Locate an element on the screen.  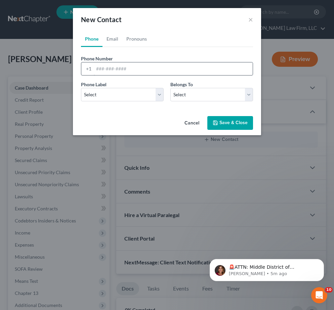
a: Phone is located at coordinates (92, 39).